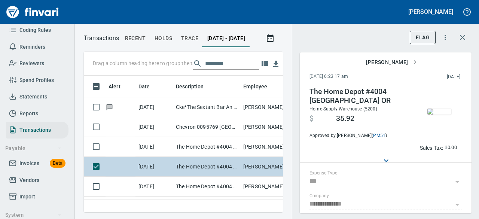  What do you see at coordinates (33, 12) in the screenshot?
I see `img: Finvari` at bounding box center [33, 12].